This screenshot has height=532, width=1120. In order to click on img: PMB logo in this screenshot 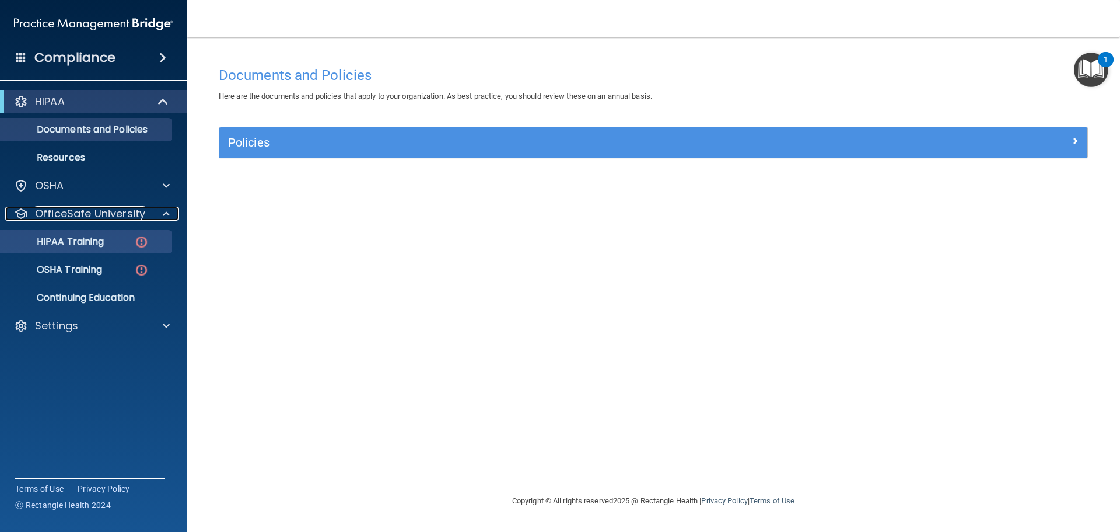, I will do `click(93, 24)`.